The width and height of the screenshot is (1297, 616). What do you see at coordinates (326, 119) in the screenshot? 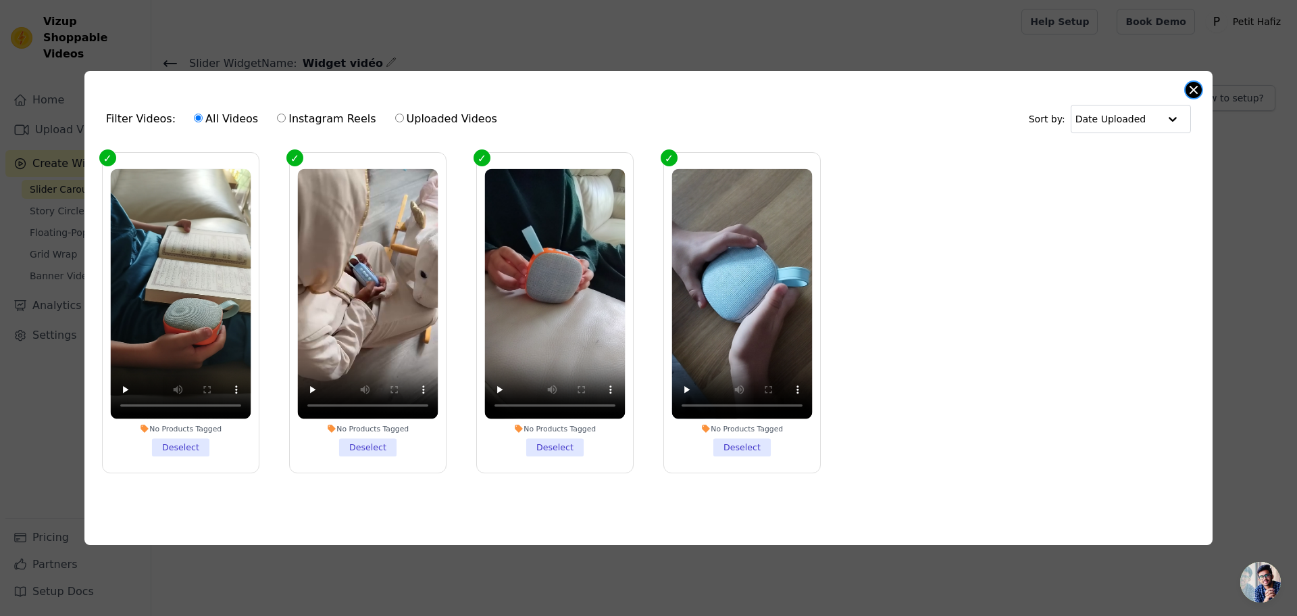
I see `label: Instagram Reels` at bounding box center [326, 119].